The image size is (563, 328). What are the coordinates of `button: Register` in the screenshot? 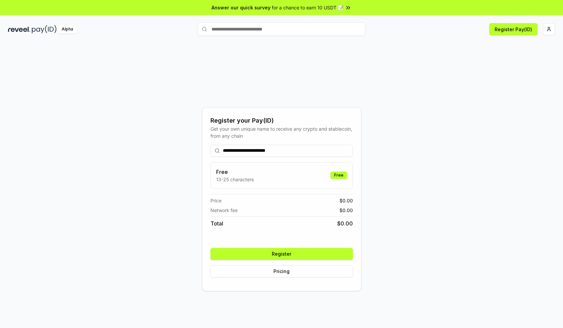 It's located at (282, 254).